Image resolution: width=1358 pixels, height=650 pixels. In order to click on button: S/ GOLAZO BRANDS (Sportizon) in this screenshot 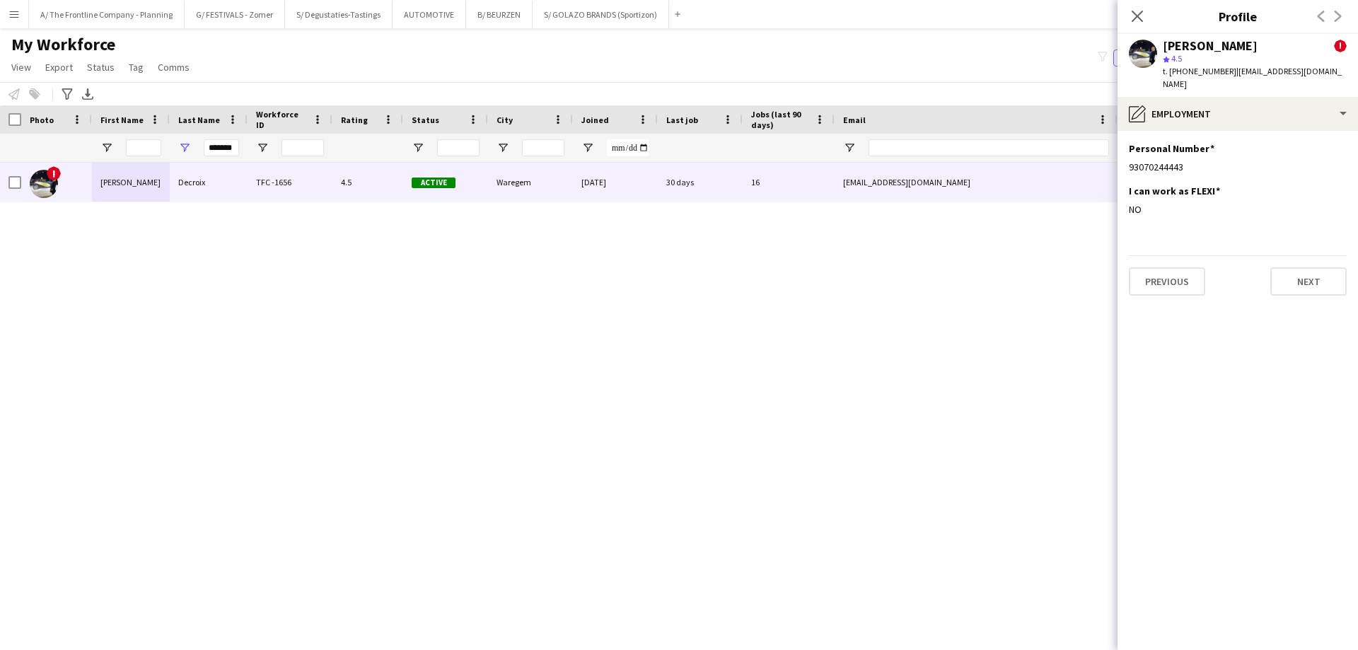, I will do `click(601, 14)`.